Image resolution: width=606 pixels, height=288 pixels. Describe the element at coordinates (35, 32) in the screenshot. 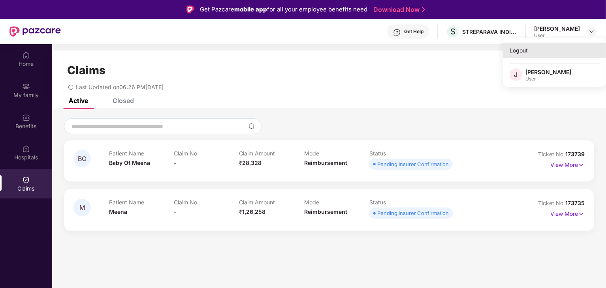

I see `img: New Pazcare Logo` at that location.